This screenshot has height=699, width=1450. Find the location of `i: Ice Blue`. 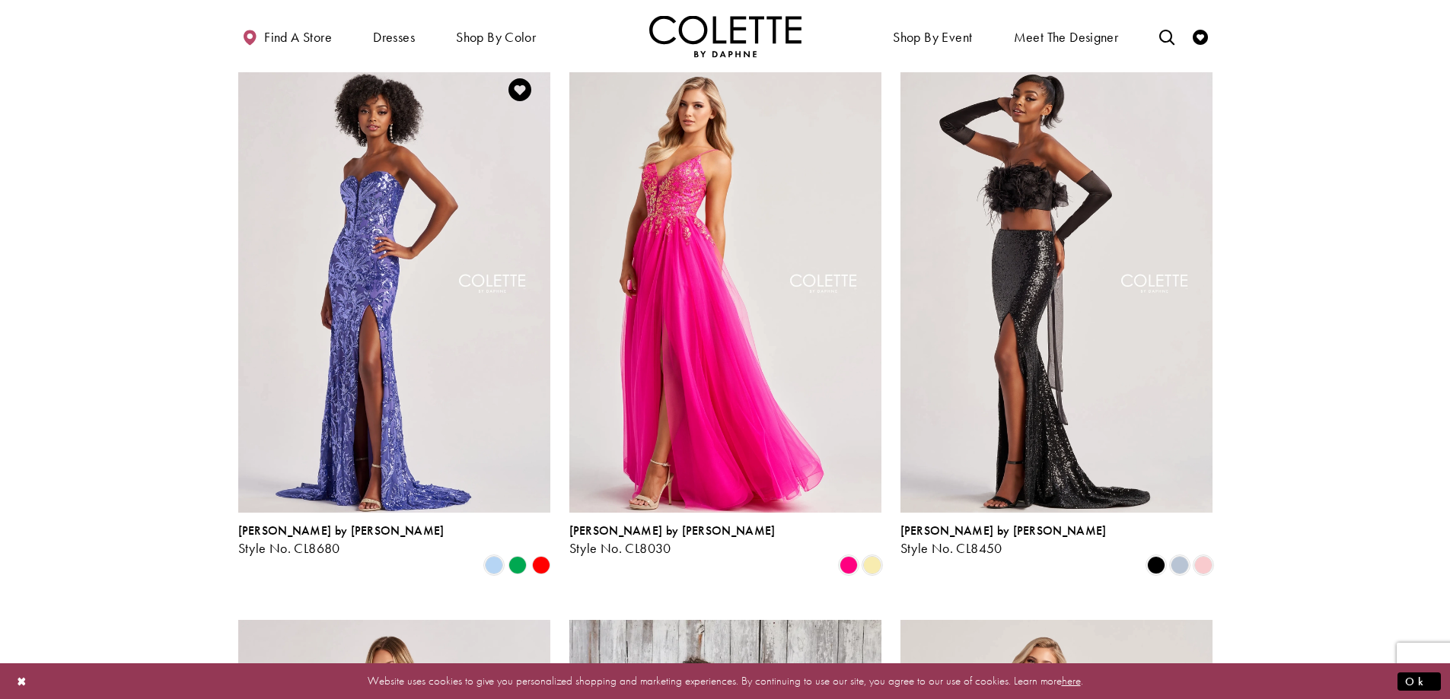

i: Ice Blue is located at coordinates (1180, 566).